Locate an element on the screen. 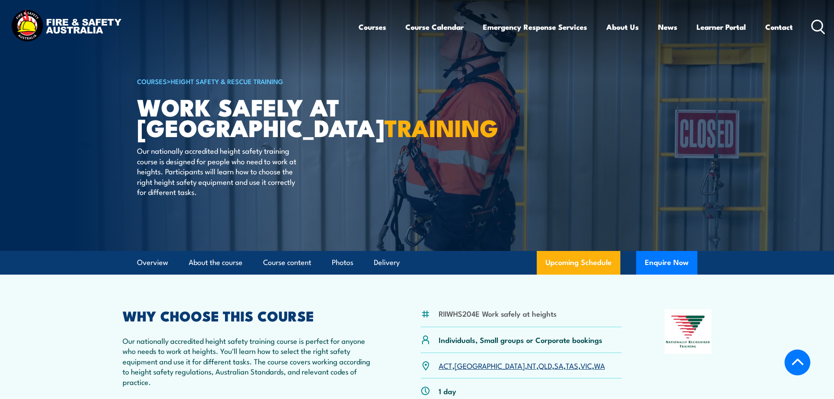 This screenshot has height=399, width=834. img: Nationally Recognised Training logo. is located at coordinates (689, 332).